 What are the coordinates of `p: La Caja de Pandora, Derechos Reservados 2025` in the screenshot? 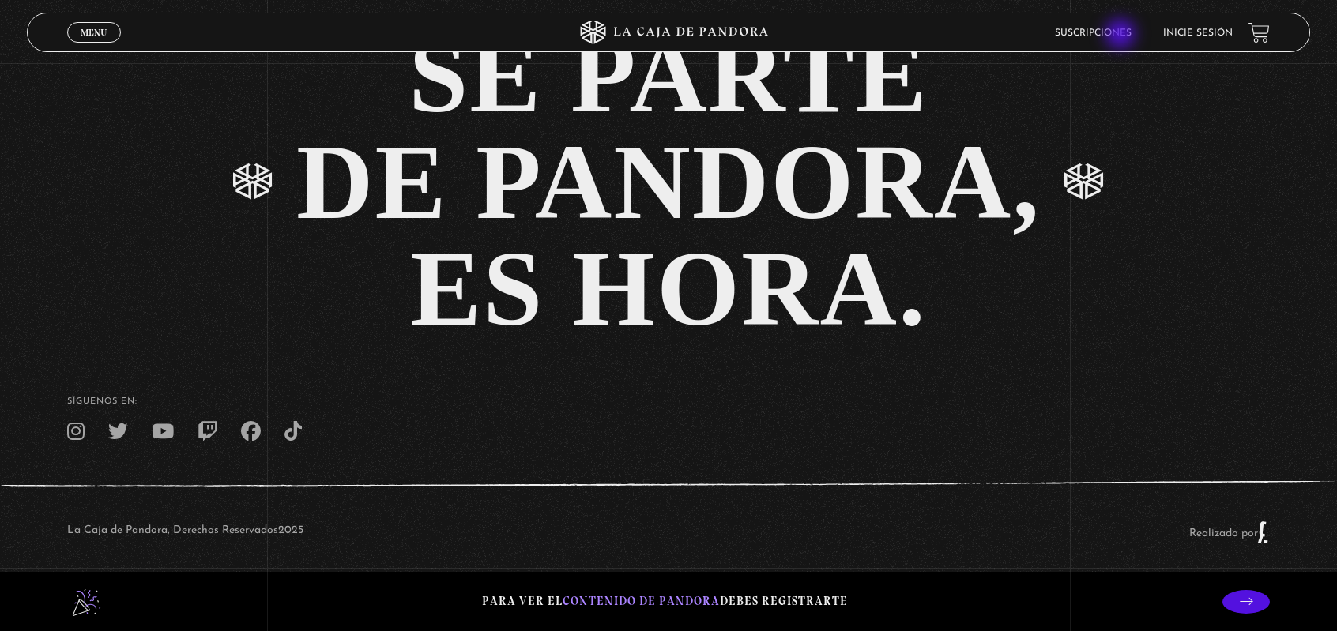 It's located at (185, 533).